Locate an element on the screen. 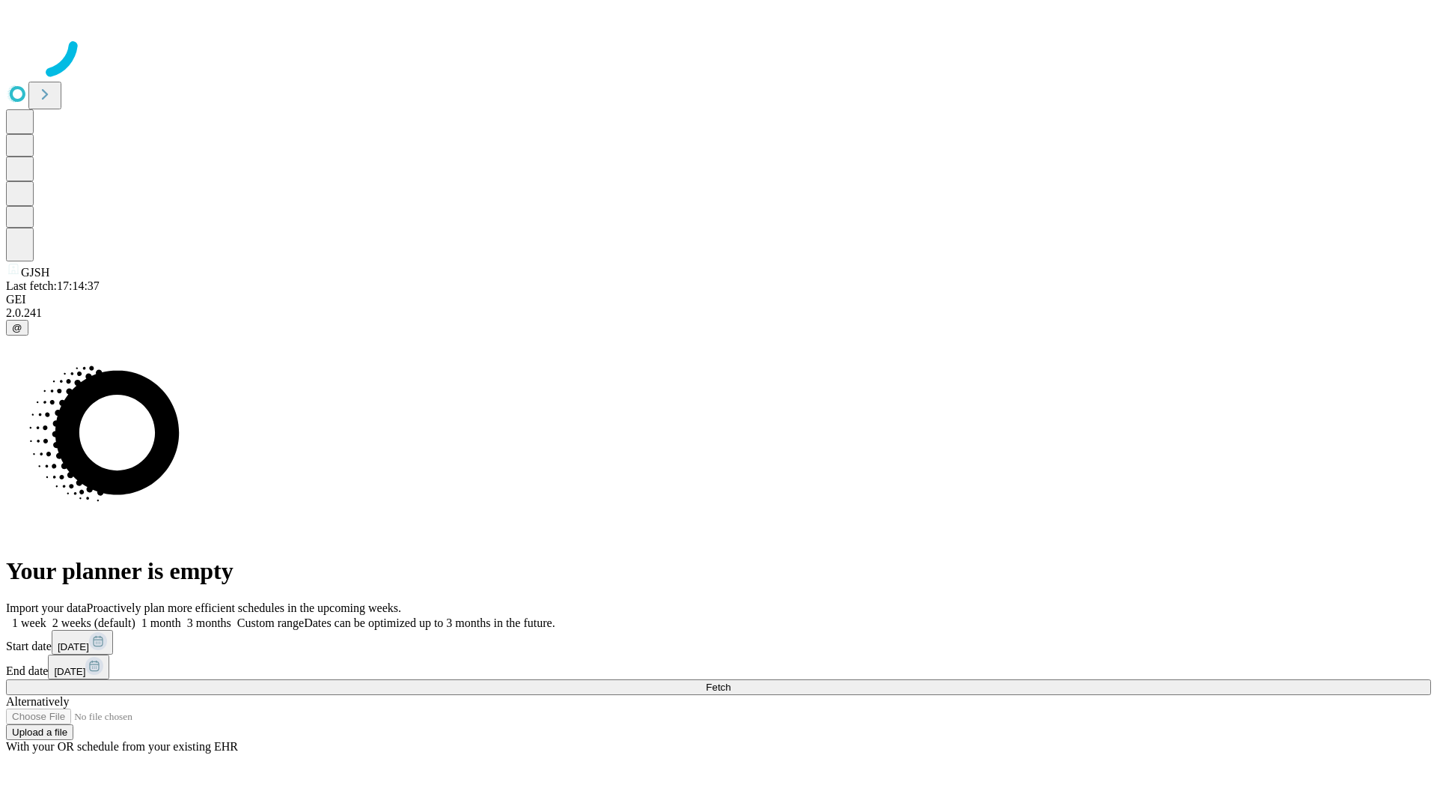  span: 2 weeks (default) is located at coordinates (94, 622).